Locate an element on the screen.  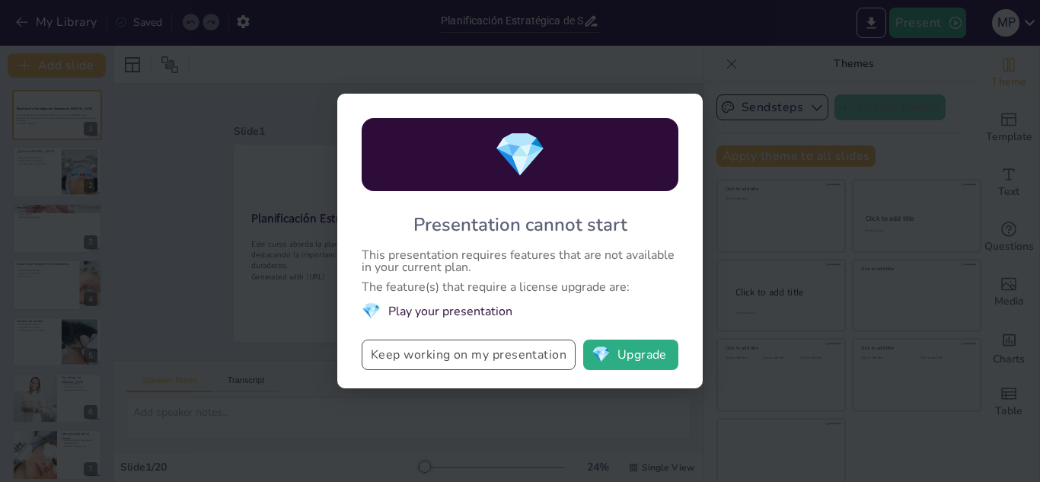
button: diamondUpgrade is located at coordinates (630, 355).